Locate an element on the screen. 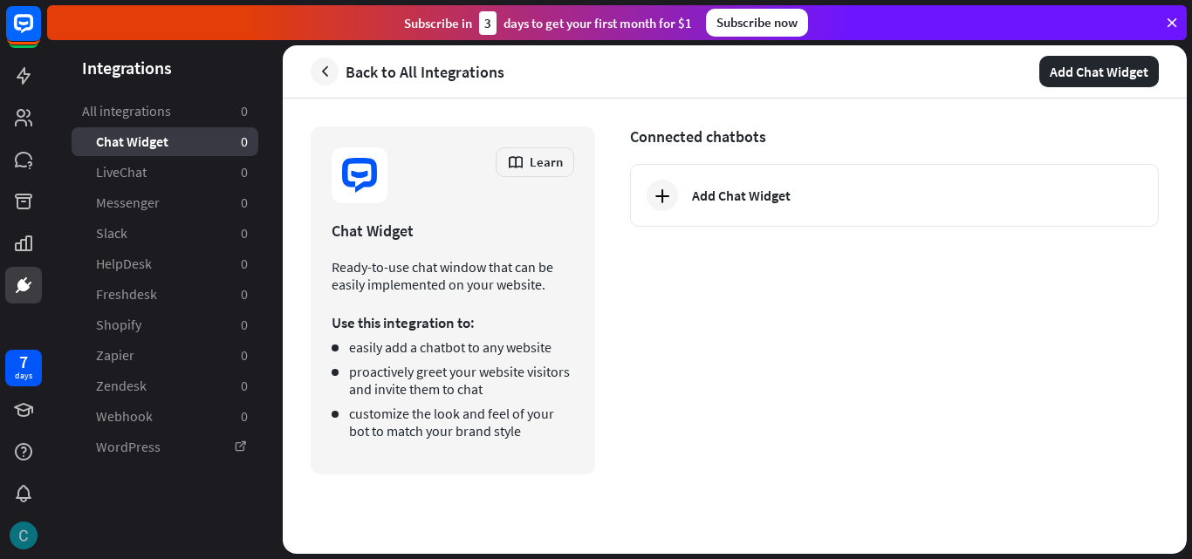  span: Zapier is located at coordinates (115, 355).